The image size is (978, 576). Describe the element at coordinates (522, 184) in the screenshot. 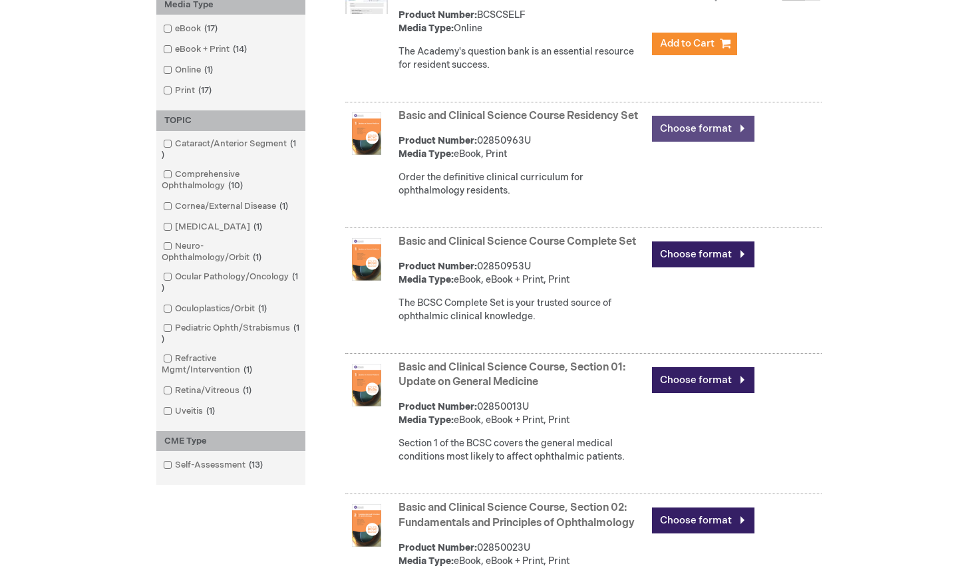

I see `div: Order the definitive clinical curriculum for ophthalmology residents.` at that location.